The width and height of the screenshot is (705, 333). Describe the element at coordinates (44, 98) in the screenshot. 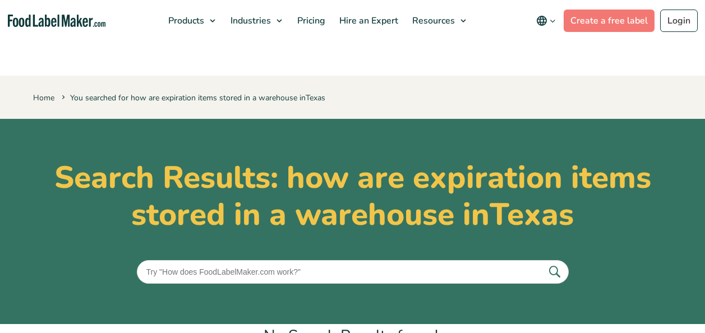

I see `a: Home` at that location.